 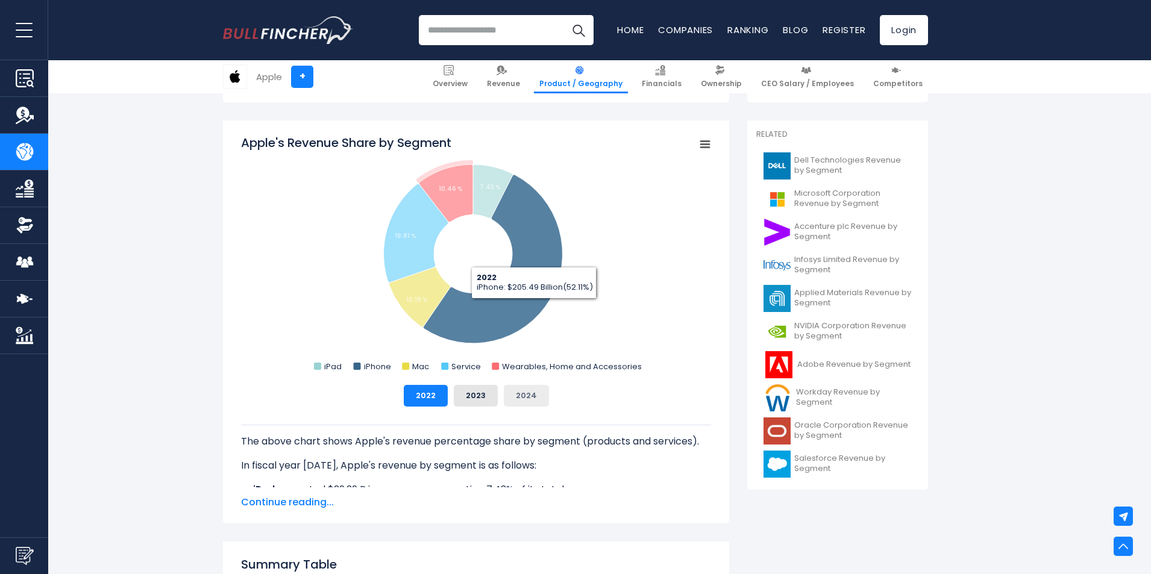 What do you see at coordinates (451, 189) in the screenshot?
I see `tspan: 10.46 %` at bounding box center [451, 189].